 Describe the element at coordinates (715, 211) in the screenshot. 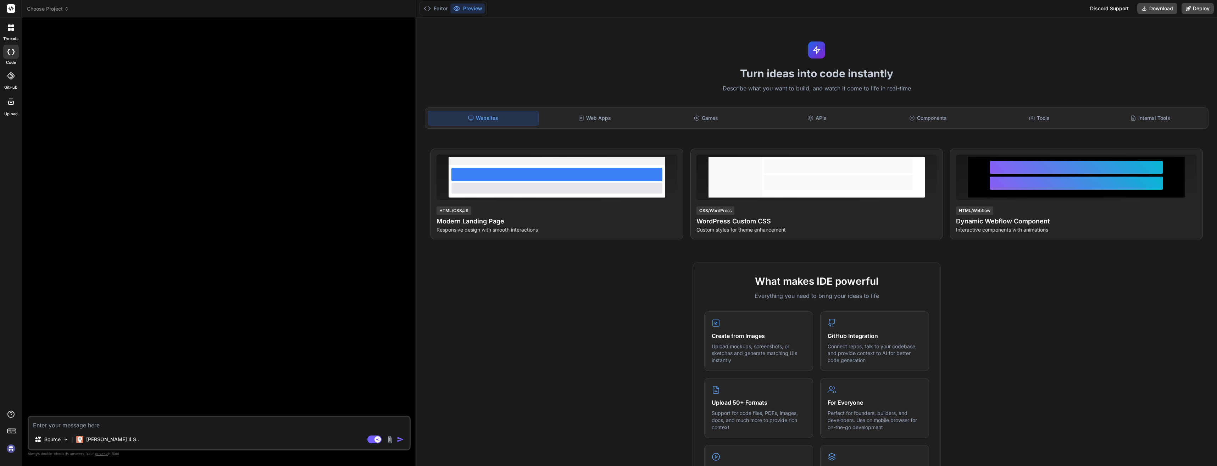

I see `div: CSS/WordPress` at that location.